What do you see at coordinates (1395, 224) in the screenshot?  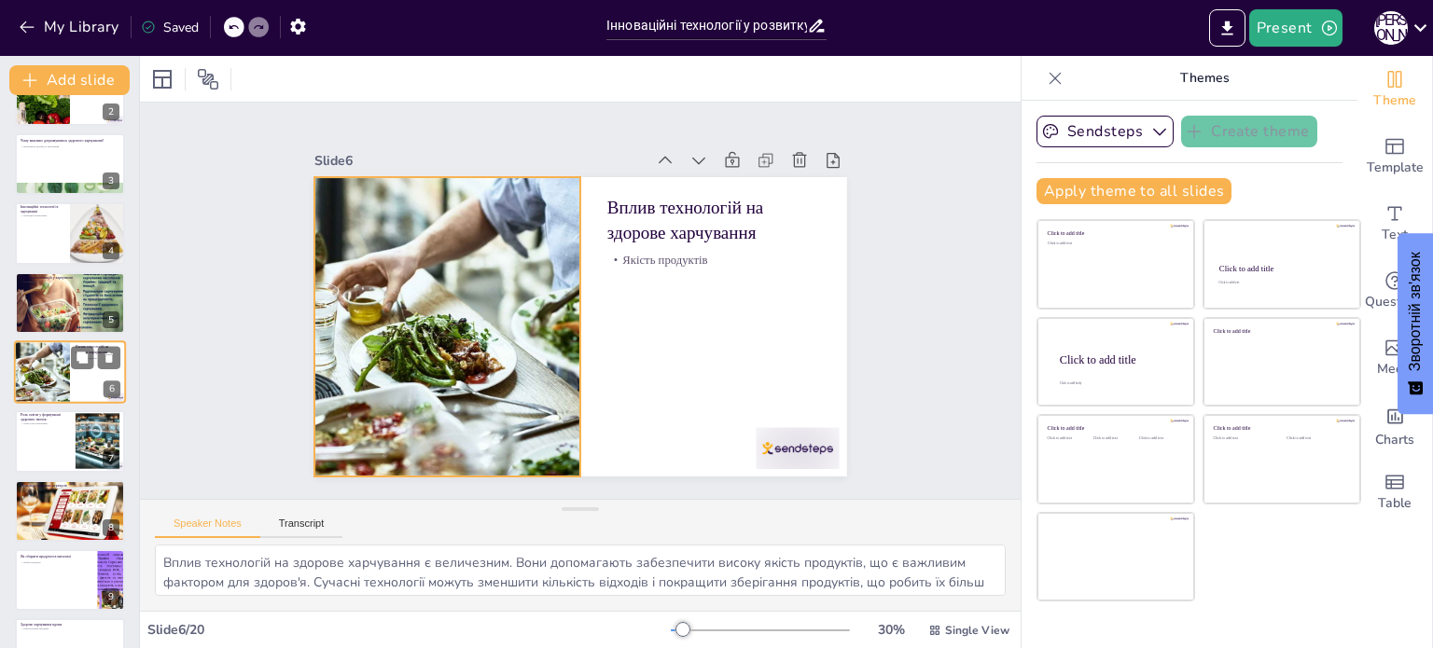 I see `div: Add text boxes` at bounding box center [1395, 224].